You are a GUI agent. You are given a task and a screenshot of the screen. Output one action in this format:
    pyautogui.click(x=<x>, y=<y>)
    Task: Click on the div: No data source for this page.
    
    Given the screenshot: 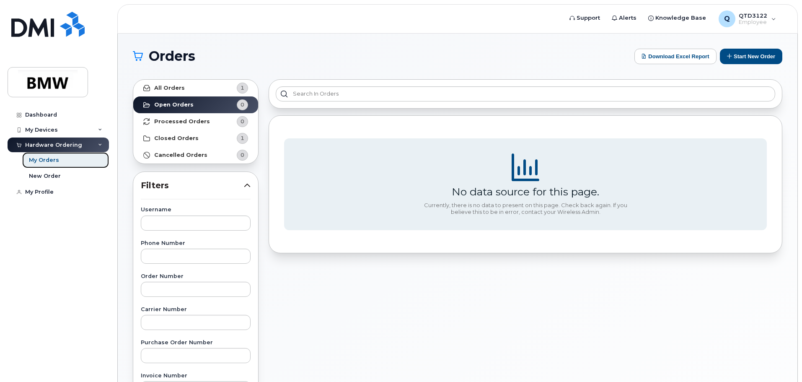 What is the action you would take?
    pyautogui.click(x=526, y=192)
    